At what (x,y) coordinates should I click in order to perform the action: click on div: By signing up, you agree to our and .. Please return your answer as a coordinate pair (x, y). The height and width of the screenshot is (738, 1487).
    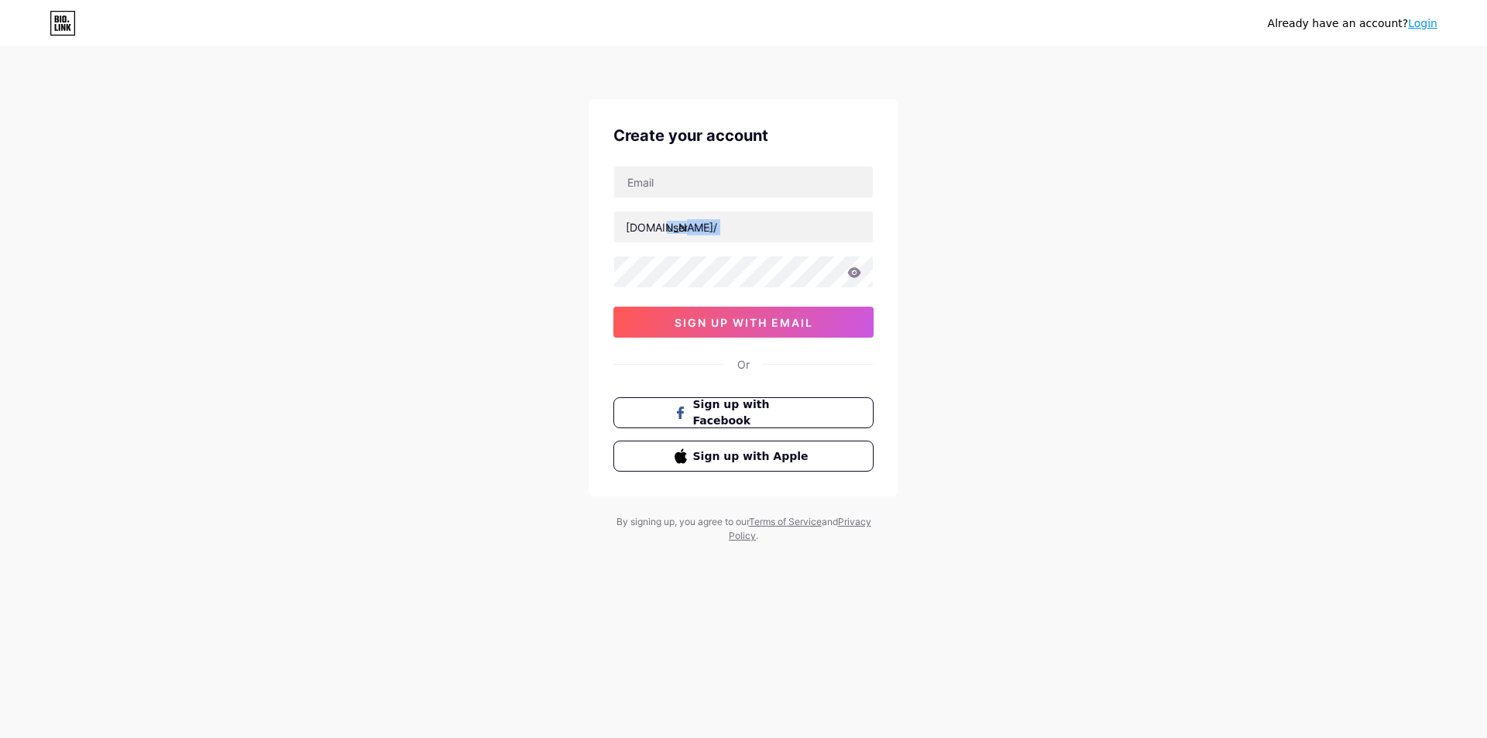
    Looking at the image, I should click on (743, 529).